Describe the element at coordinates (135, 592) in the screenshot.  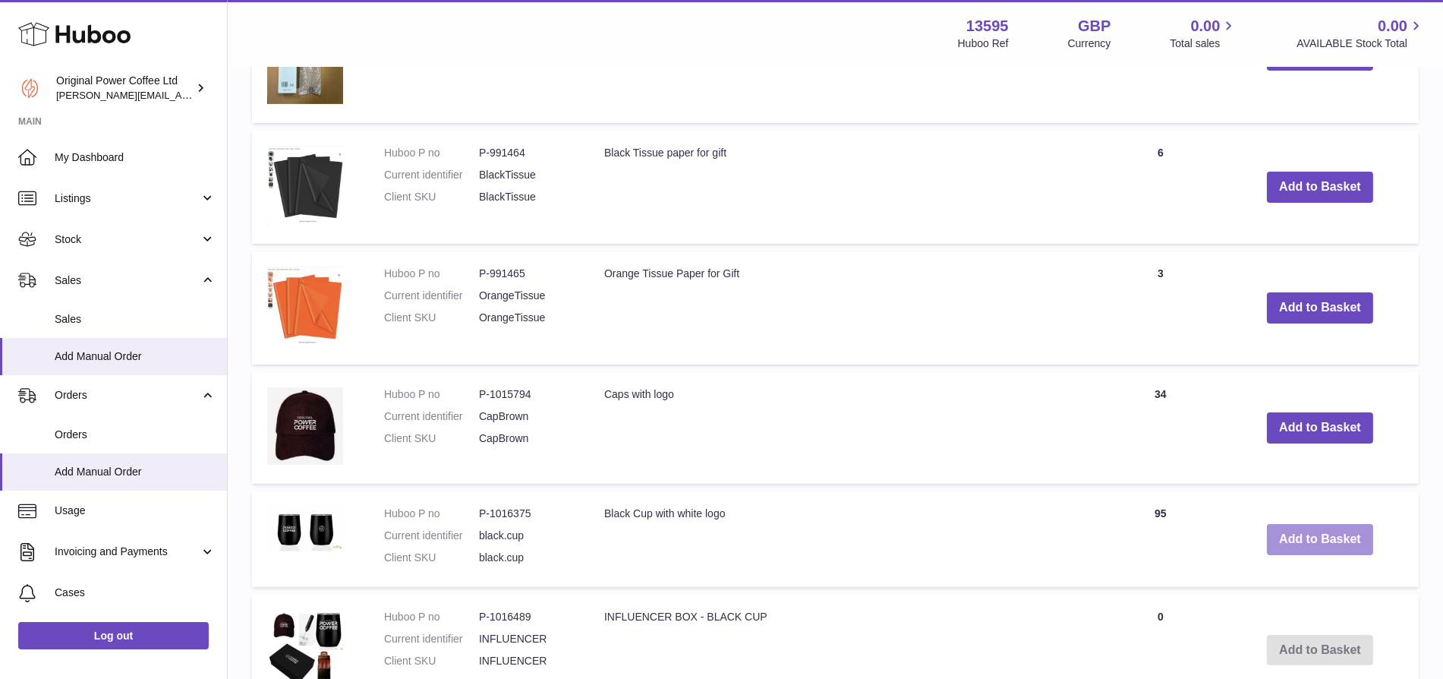
I see `span: Cases` at that location.